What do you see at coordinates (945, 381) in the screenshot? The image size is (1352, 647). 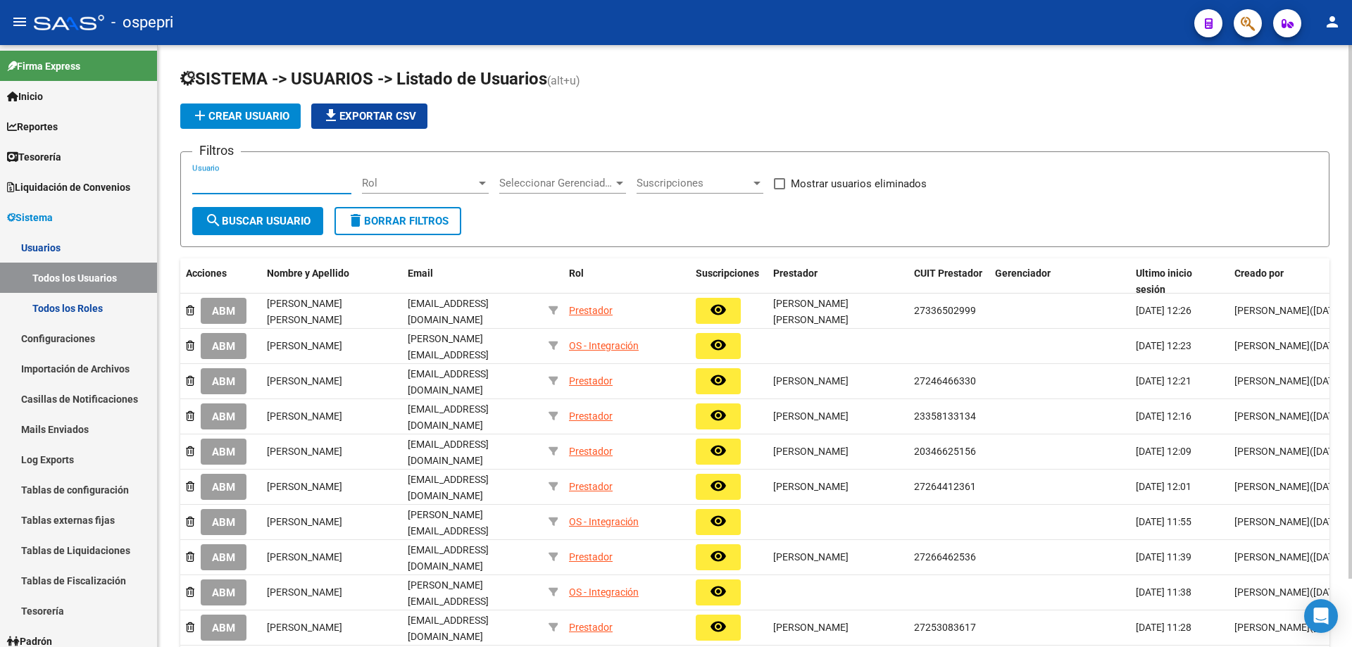 I see `span: 27246466330` at bounding box center [945, 381].